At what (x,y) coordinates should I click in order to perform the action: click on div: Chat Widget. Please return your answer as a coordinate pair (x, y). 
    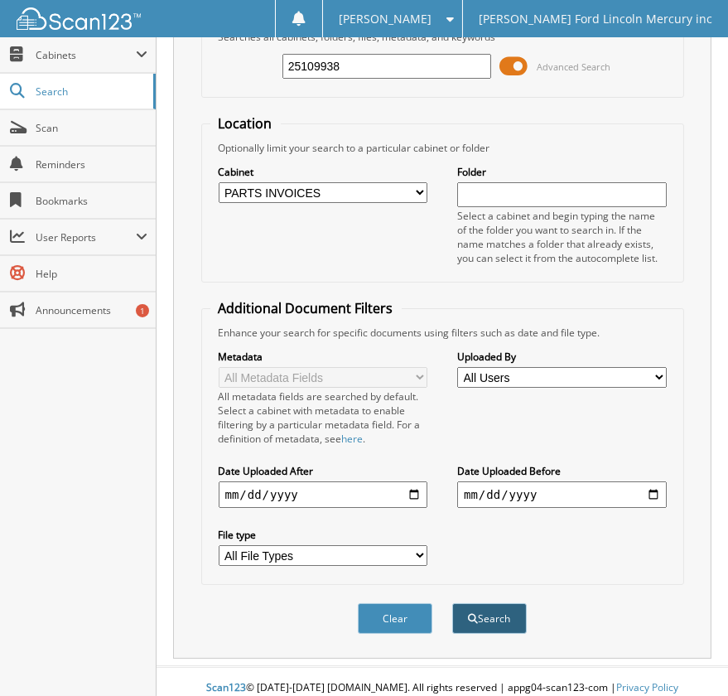
    Looking at the image, I should click on (687, 656).